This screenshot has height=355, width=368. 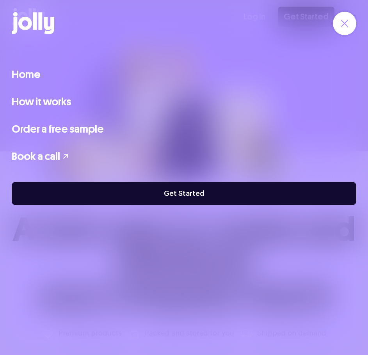 I want to click on button: Book a call, so click(x=40, y=156).